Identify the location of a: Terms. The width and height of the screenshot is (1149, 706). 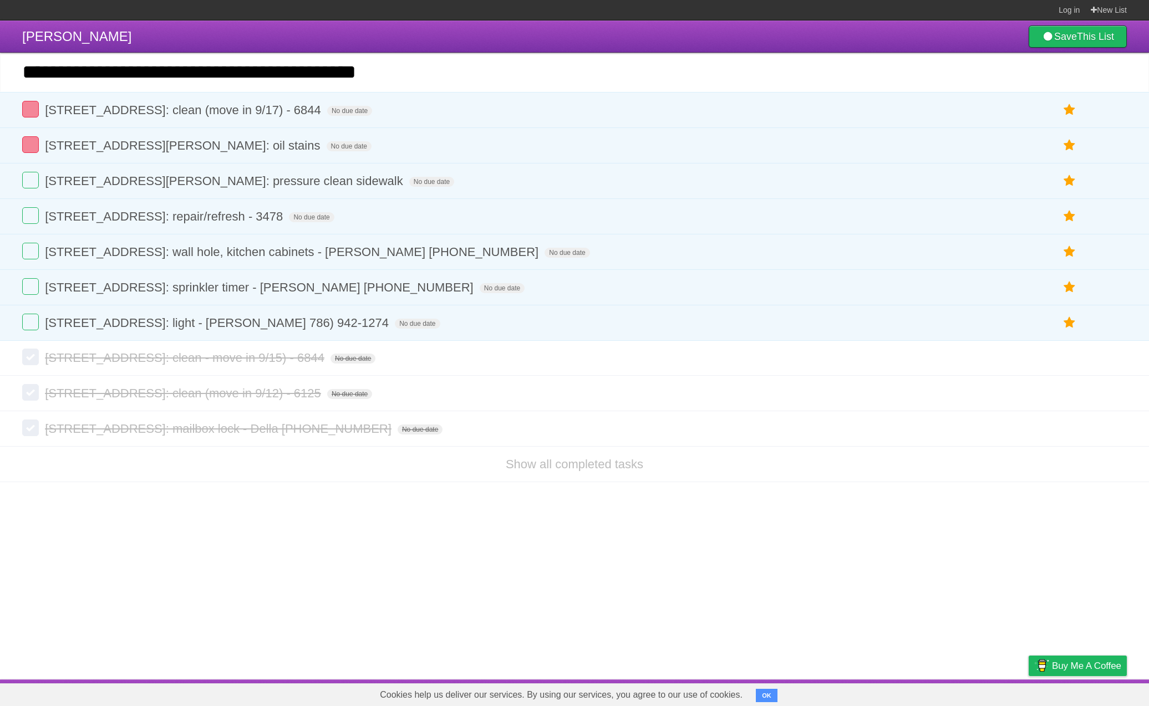
(988, 693).